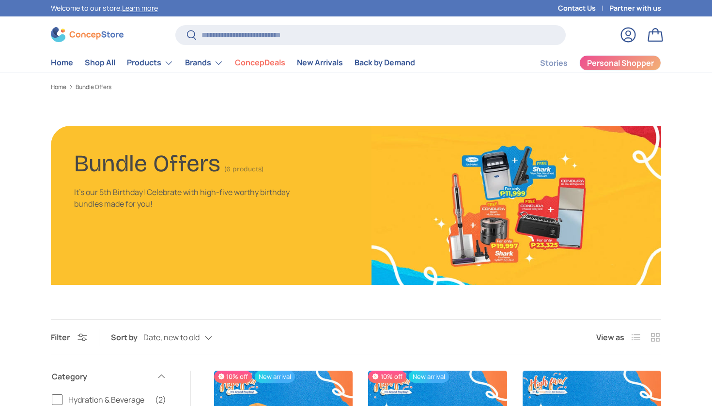  Describe the element at coordinates (140, 8) in the screenshot. I see `a: Learn more` at that location.